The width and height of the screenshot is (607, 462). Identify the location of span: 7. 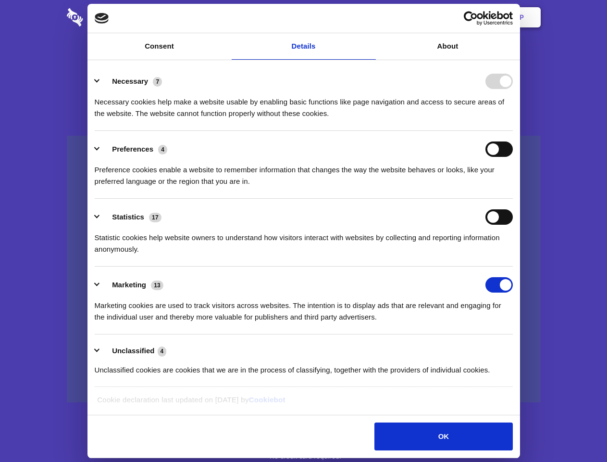
(157, 82).